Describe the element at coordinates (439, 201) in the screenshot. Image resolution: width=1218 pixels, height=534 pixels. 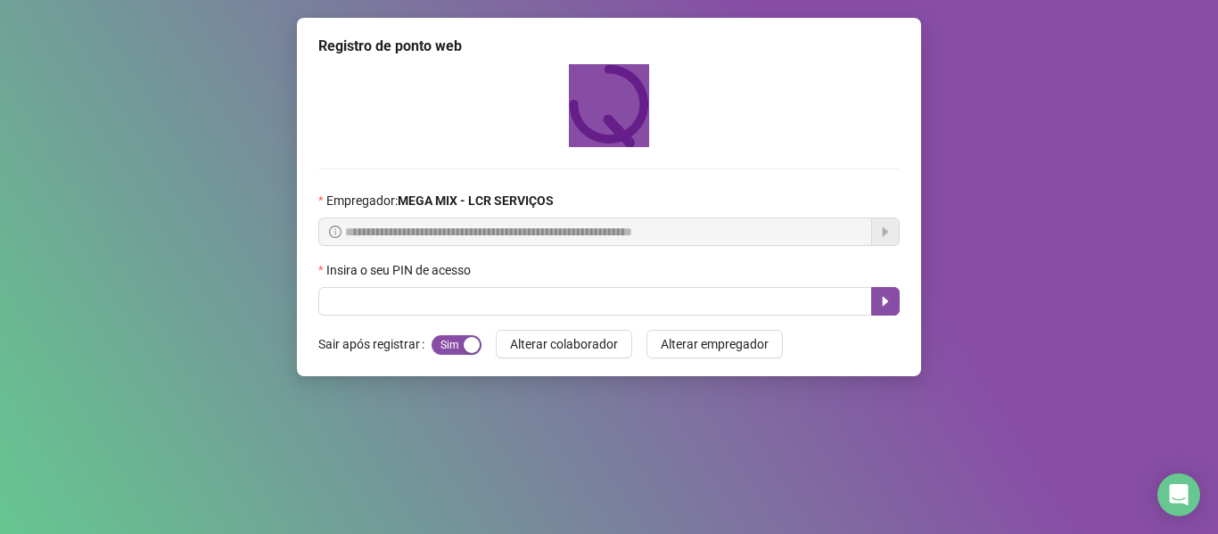
I see `span: Empregador :` at that location.